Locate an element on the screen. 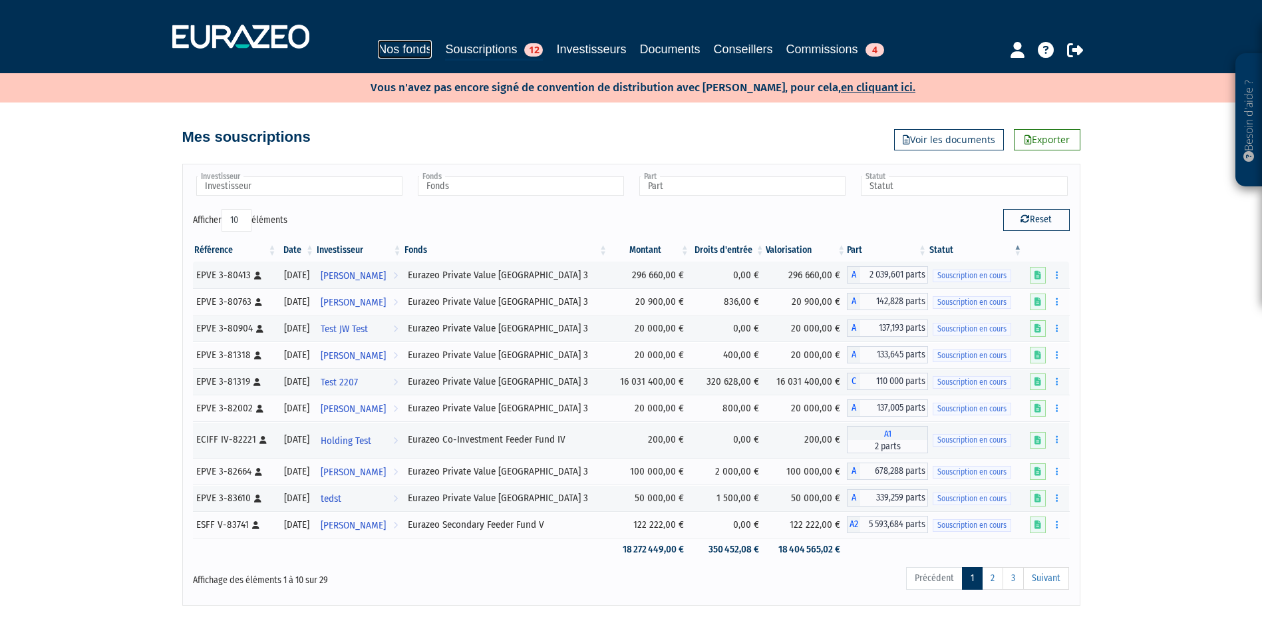 The image size is (1262, 635). th: Fonds: activer pour trier la colonne par ordre croissant is located at coordinates (506, 250).